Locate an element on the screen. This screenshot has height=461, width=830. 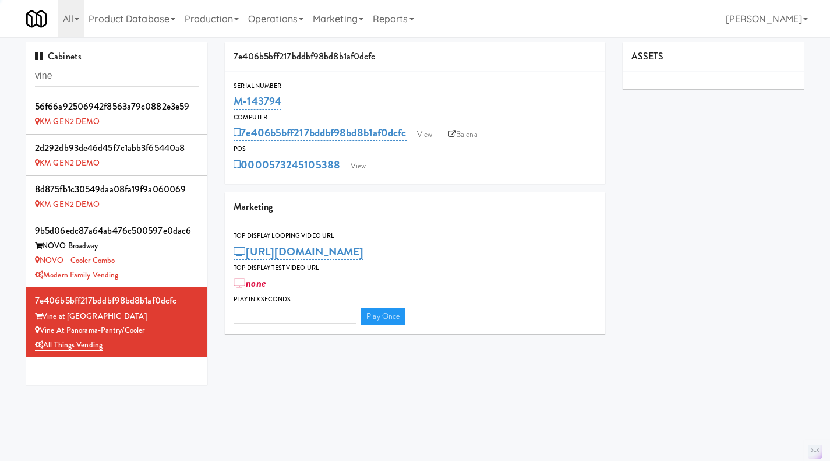
div: 9b5d06edc87a64ab476c500597e0dac6 is located at coordinates (116, 231).